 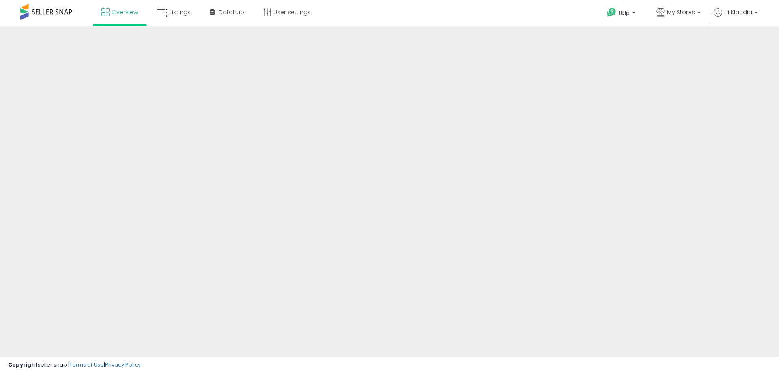 I want to click on a: Hi Klaudia, so click(x=735, y=17).